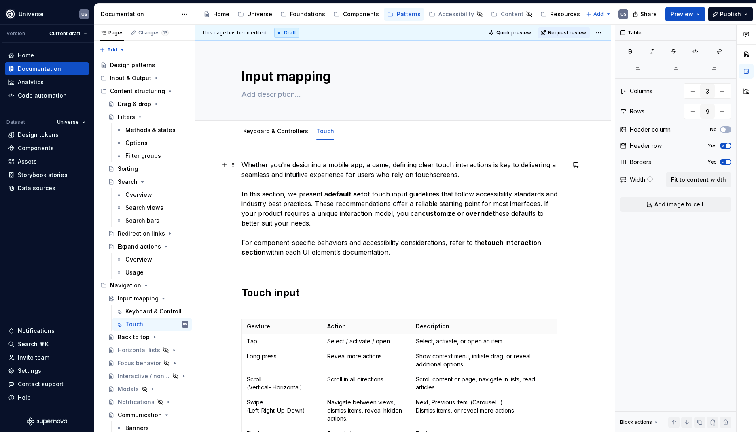 The image size is (756, 432). What do you see at coordinates (47, 96) in the screenshot?
I see `a: Code automation` at bounding box center [47, 96].